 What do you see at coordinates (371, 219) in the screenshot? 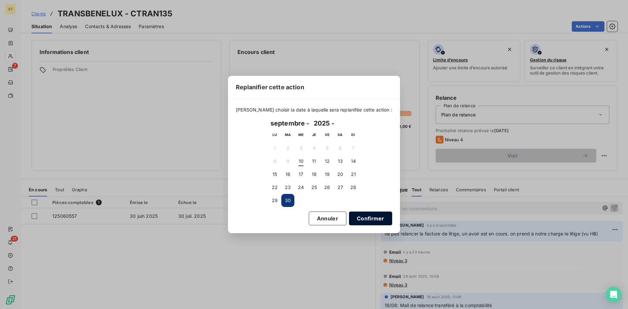
I see `button: Confirmer` at bounding box center [371, 219].